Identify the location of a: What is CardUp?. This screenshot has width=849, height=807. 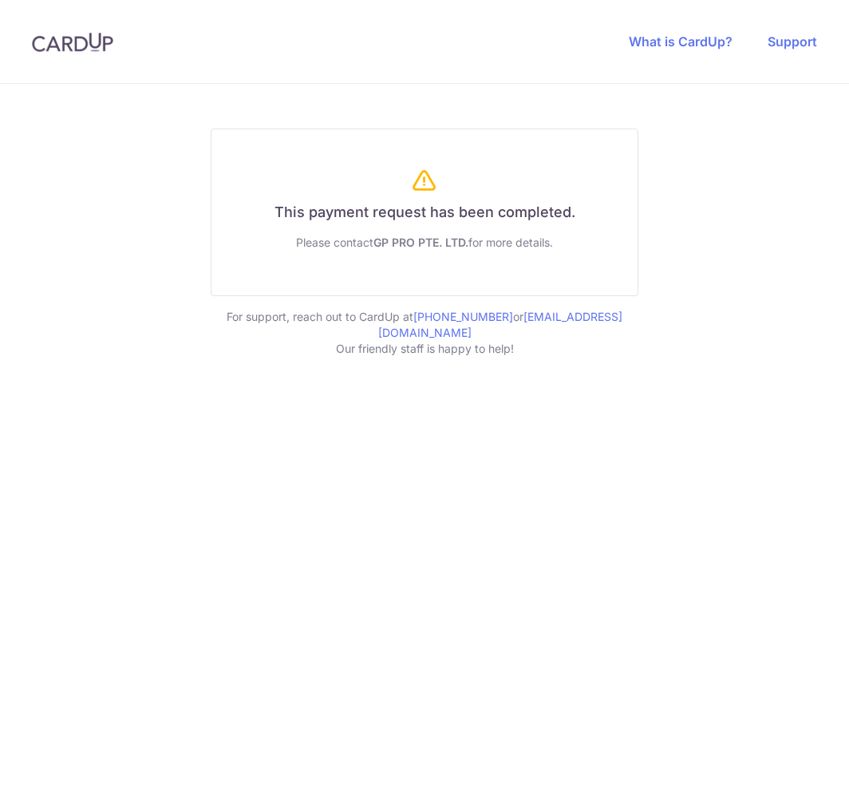
(681, 41).